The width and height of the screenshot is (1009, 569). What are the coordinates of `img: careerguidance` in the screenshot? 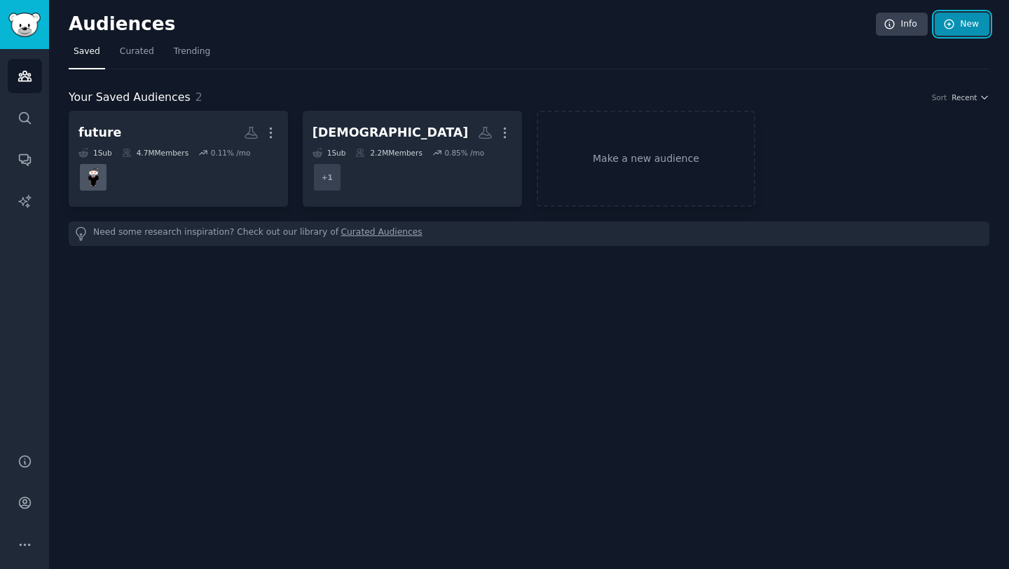 It's located at (93, 177).